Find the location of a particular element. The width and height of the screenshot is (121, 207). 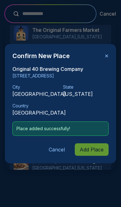

p: City is located at coordinates (35, 87).